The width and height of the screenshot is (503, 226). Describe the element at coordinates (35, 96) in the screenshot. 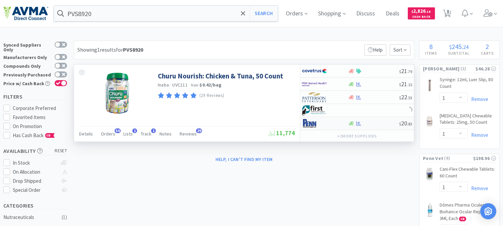

I see `h5: Filters` at that location.